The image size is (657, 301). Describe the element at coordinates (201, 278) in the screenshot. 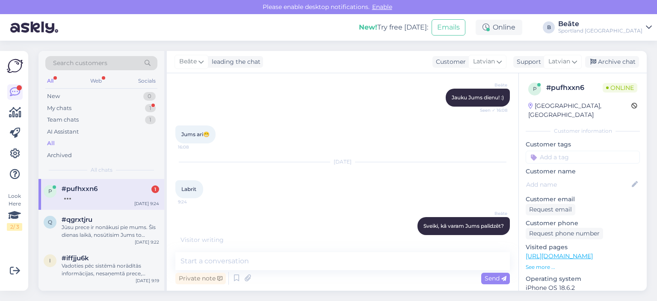

I see `div: Private note` at that location.